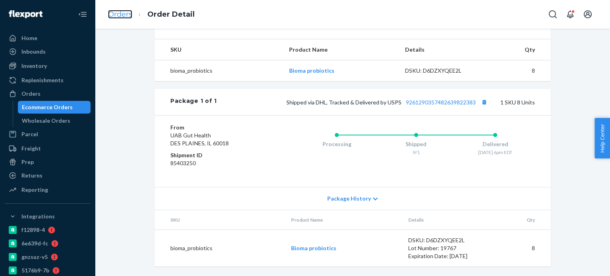 The image size is (610, 276). What do you see at coordinates (33, 52) in the screenshot?
I see `div: Inbounds` at bounding box center [33, 52].